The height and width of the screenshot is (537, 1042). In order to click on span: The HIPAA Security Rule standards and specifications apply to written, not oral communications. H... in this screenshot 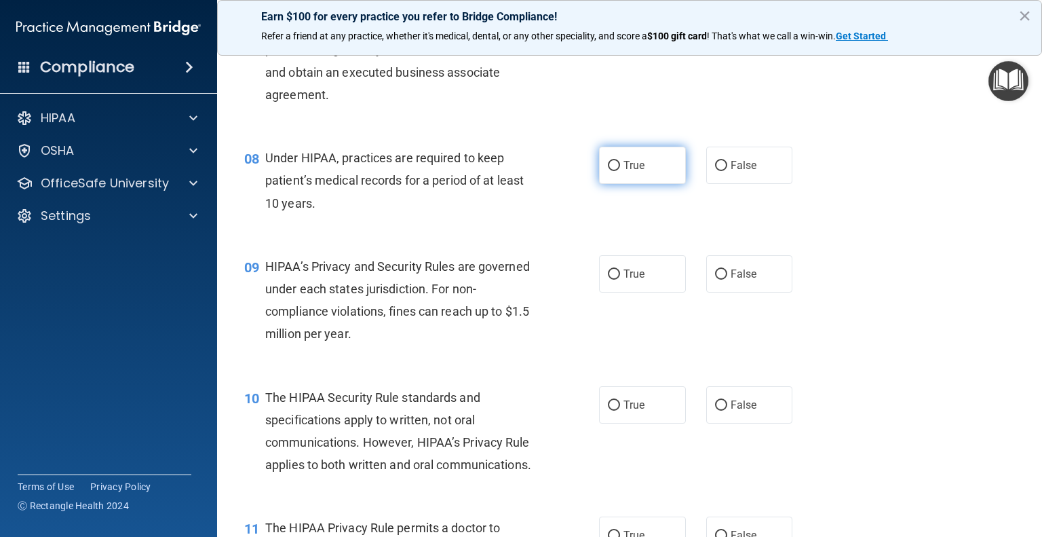, I will do `click(398, 431)`.